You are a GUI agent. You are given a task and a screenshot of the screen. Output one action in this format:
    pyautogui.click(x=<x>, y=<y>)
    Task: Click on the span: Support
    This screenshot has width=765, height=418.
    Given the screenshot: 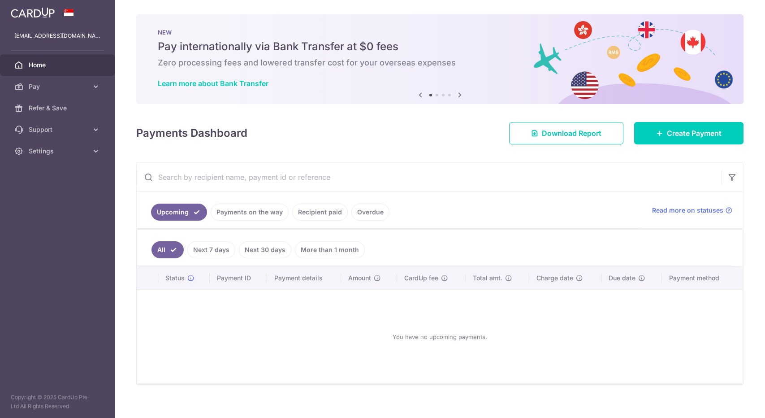 What is the action you would take?
    pyautogui.click(x=58, y=130)
    